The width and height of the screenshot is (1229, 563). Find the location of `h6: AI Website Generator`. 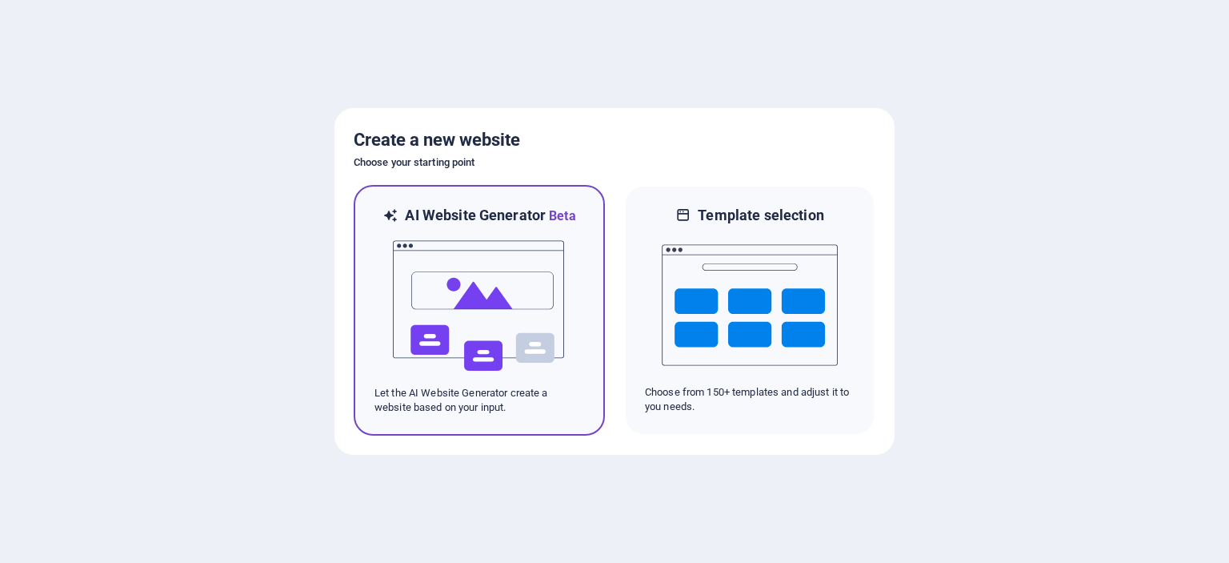

h6: AI Website Generator is located at coordinates (490, 215).